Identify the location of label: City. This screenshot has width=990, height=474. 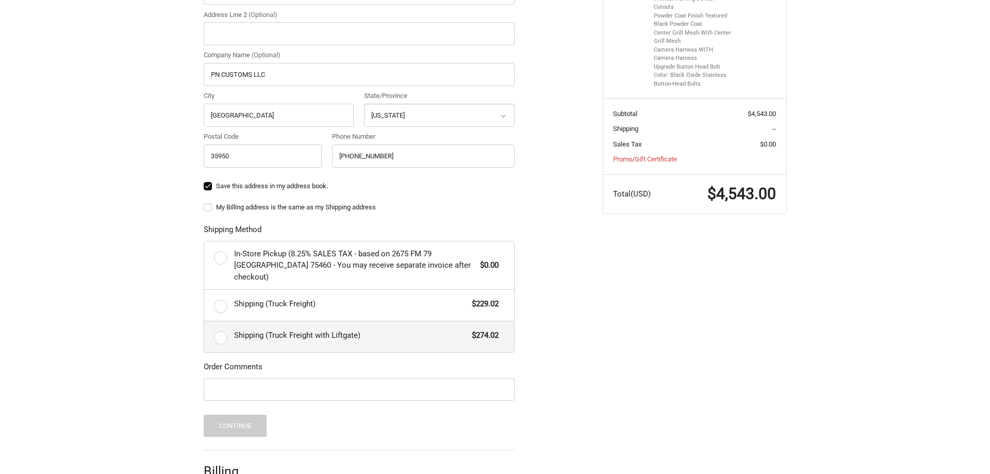
(279, 96).